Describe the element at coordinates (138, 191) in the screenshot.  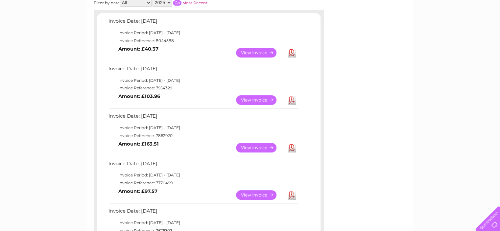
I see `b: Amount: £97.57` at that location.